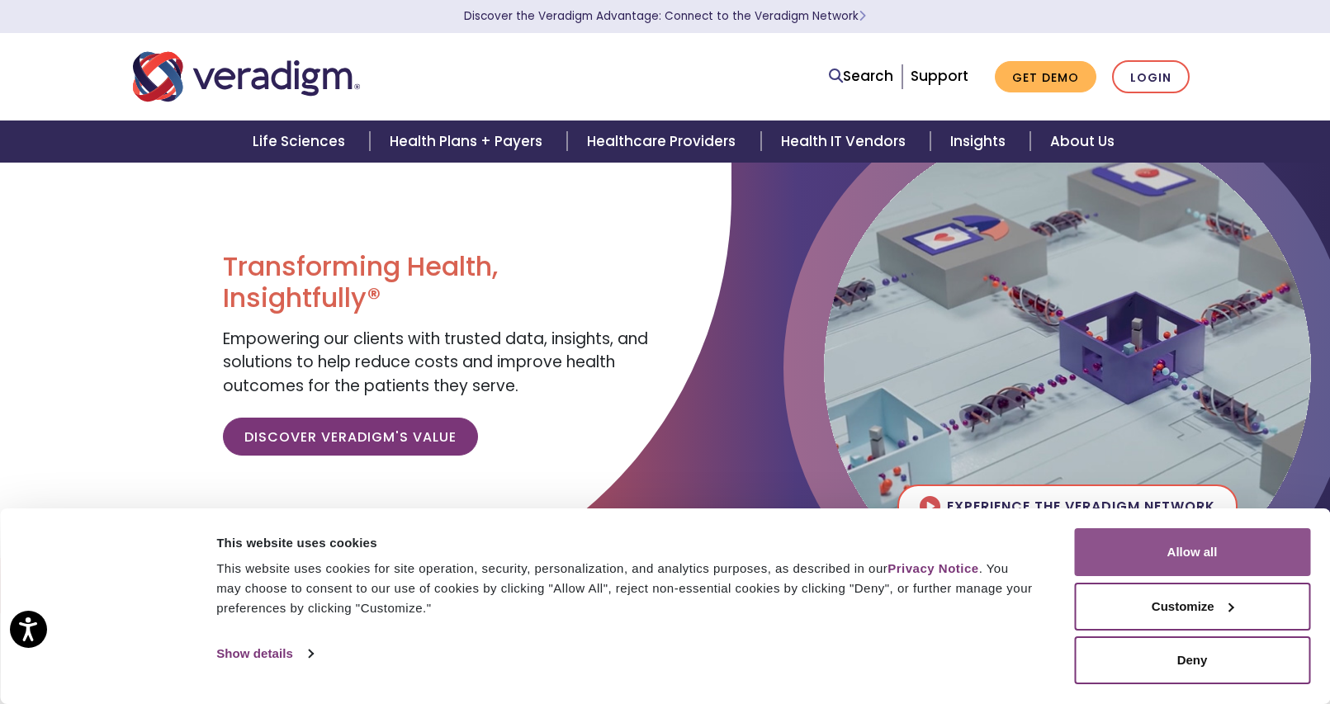 Image resolution: width=1330 pixels, height=704 pixels. What do you see at coordinates (468, 141) in the screenshot?
I see `a: Health Plans + Payers` at bounding box center [468, 141].